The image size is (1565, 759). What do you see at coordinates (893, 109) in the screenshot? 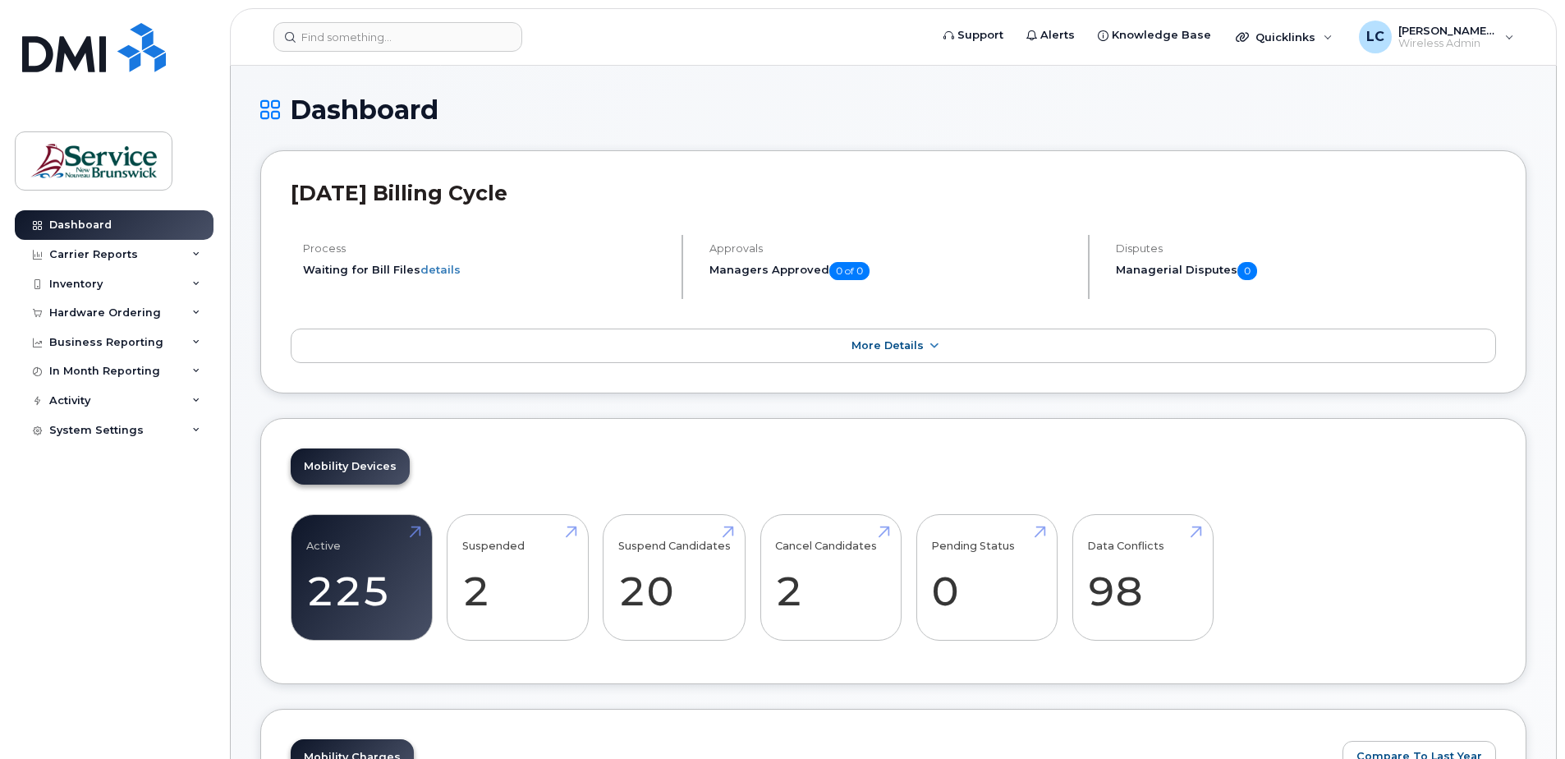
I see `h1: Dashboard` at bounding box center [893, 109].